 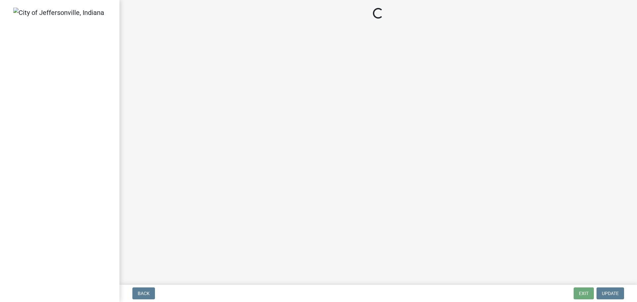 What do you see at coordinates (583, 293) in the screenshot?
I see `button: Exit` at bounding box center [583, 293].